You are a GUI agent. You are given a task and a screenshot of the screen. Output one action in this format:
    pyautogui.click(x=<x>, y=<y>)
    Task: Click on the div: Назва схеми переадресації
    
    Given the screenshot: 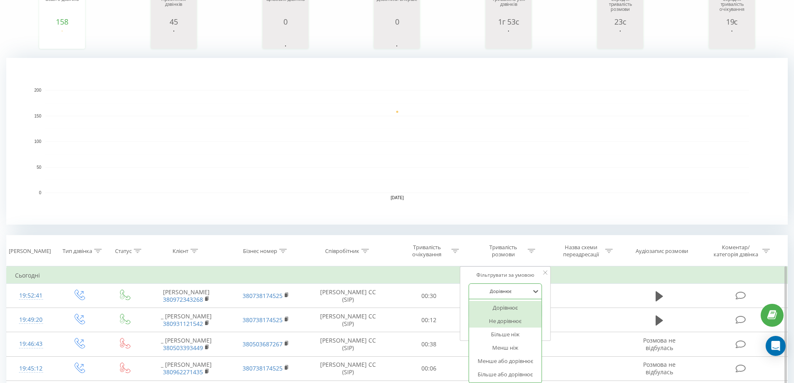 What is the action you would take?
    pyautogui.click(x=581, y=251)
    